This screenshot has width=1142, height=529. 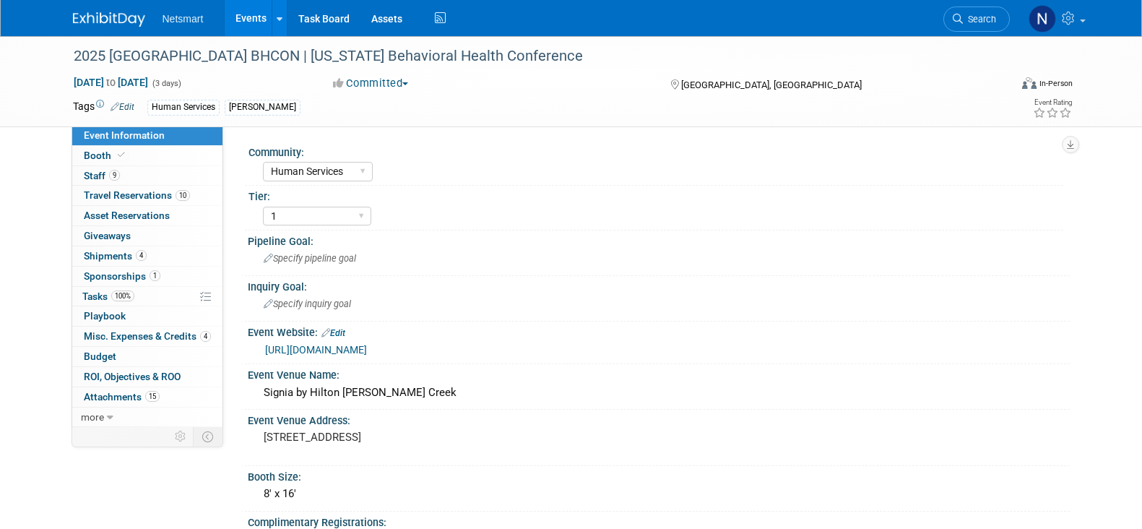 I want to click on div: Pipeline Goal:, so click(x=659, y=239).